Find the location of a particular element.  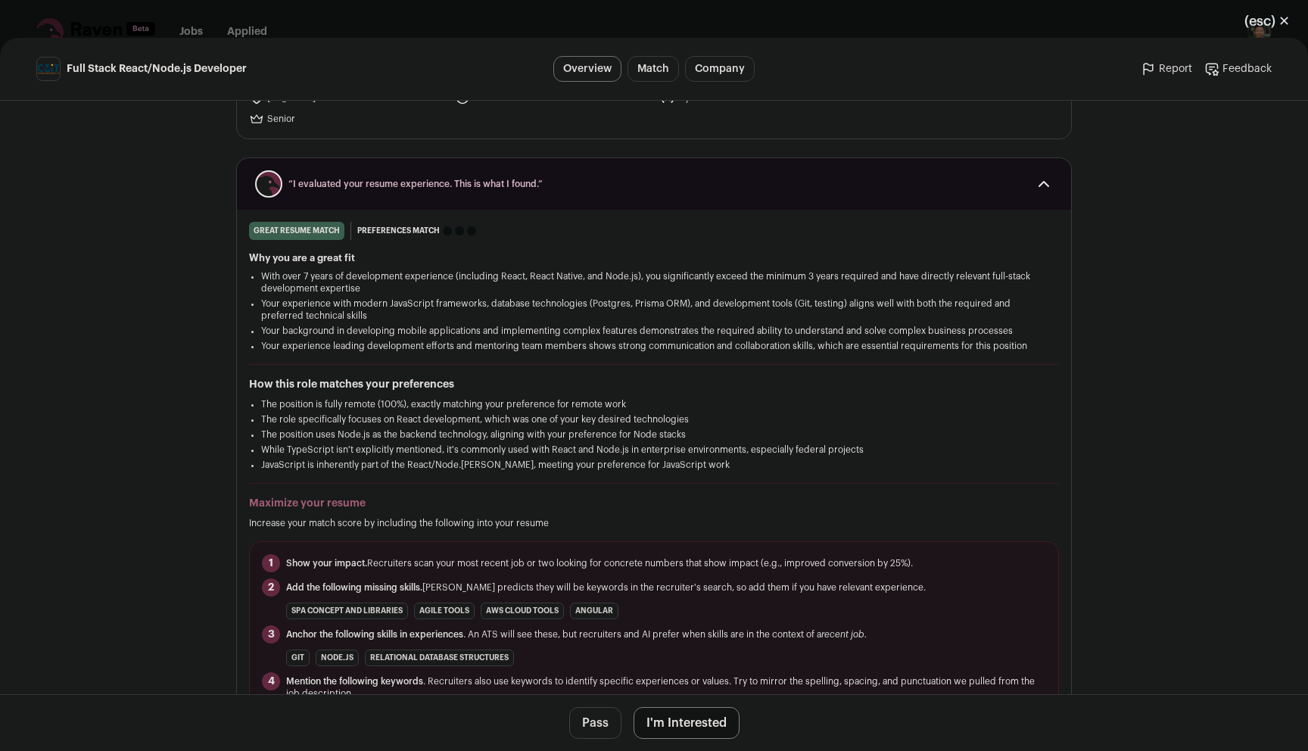

a: Feedback is located at coordinates (1238, 69).